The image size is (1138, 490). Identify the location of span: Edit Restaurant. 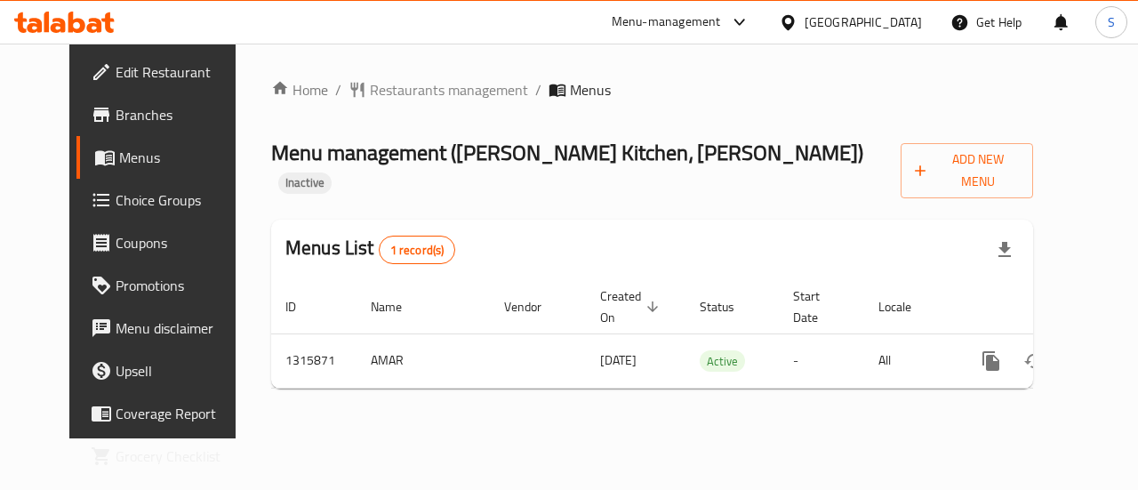
(181, 72).